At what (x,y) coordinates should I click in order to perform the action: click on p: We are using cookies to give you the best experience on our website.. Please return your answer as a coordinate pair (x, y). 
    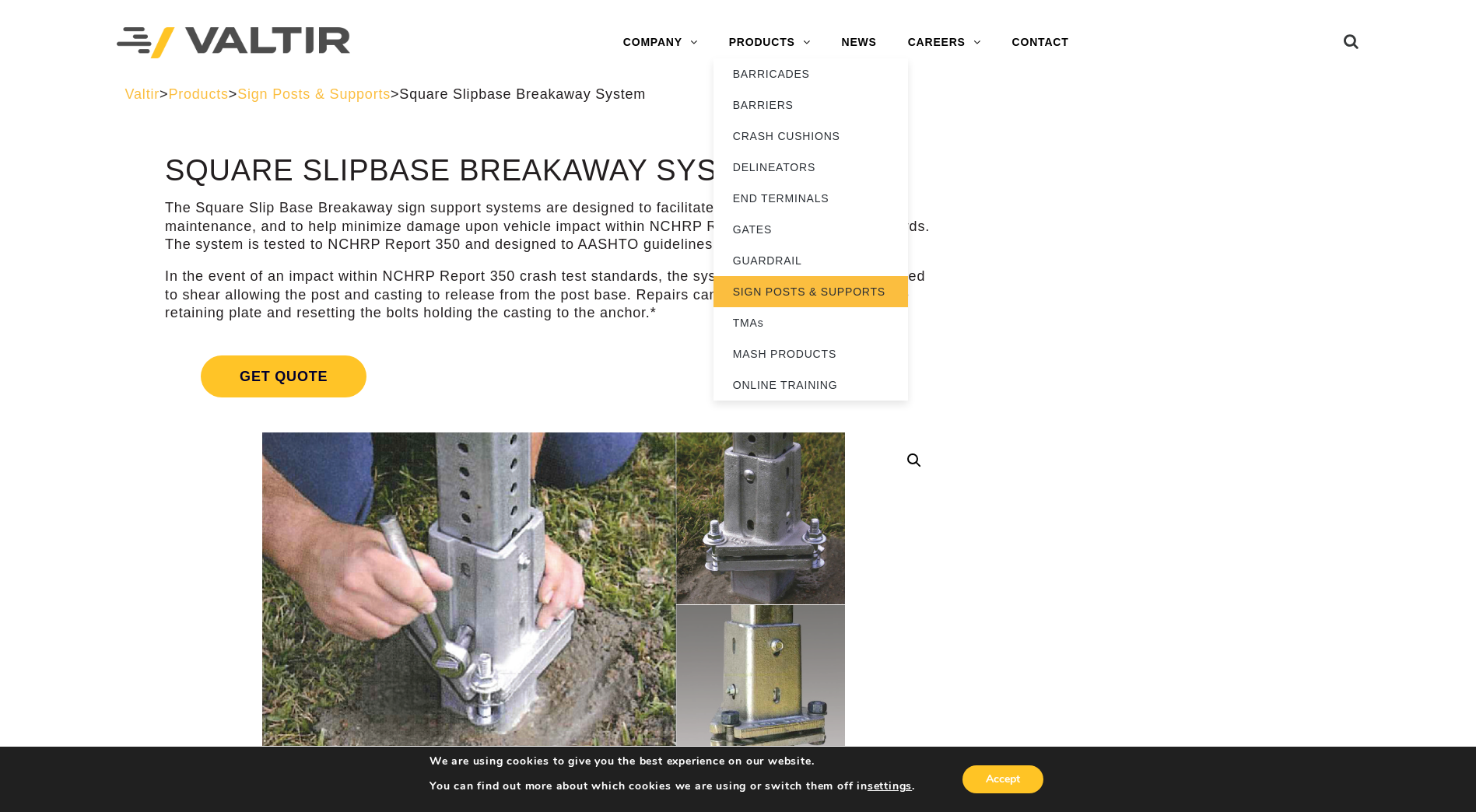
    Looking at the image, I should click on (673, 761).